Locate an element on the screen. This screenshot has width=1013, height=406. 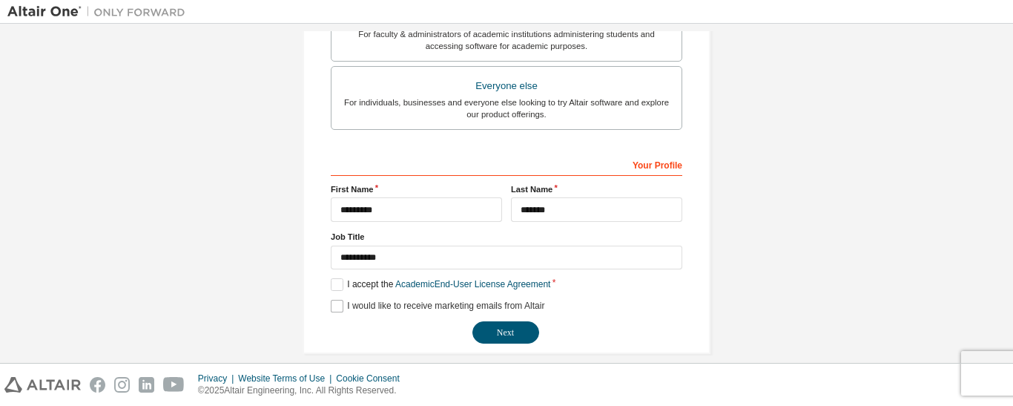
label: I accept the is located at coordinates (441, 284).